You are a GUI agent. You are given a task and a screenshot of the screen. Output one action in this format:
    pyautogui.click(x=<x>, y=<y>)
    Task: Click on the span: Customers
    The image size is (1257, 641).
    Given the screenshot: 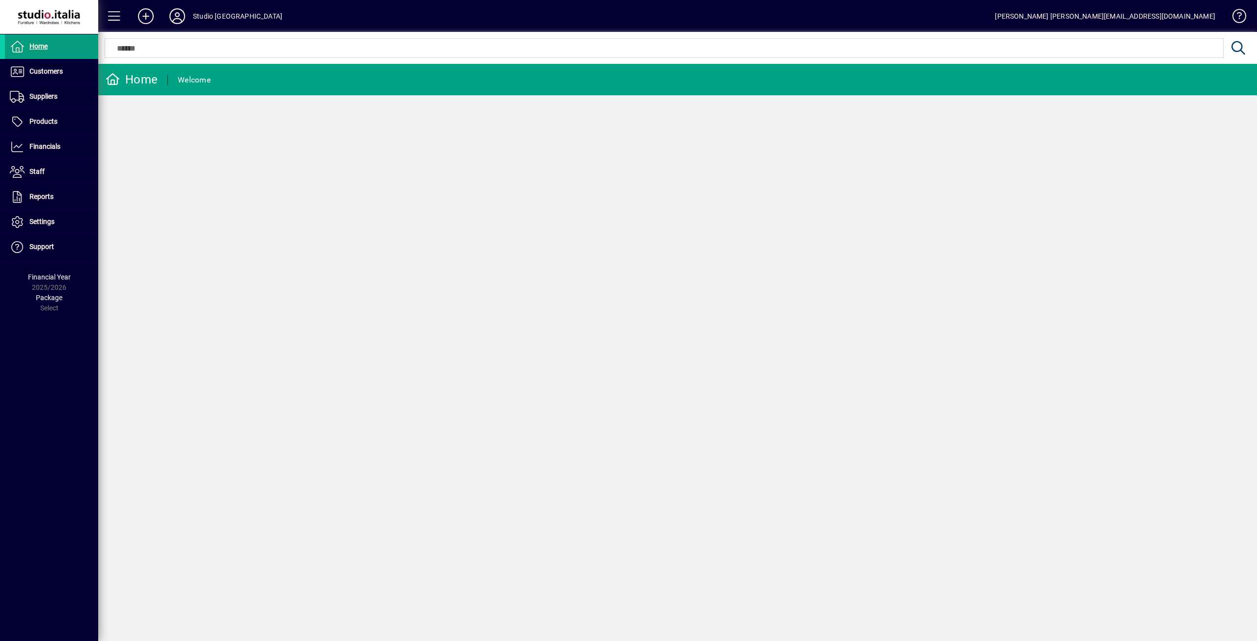 What is the action you would take?
    pyautogui.click(x=46, y=71)
    